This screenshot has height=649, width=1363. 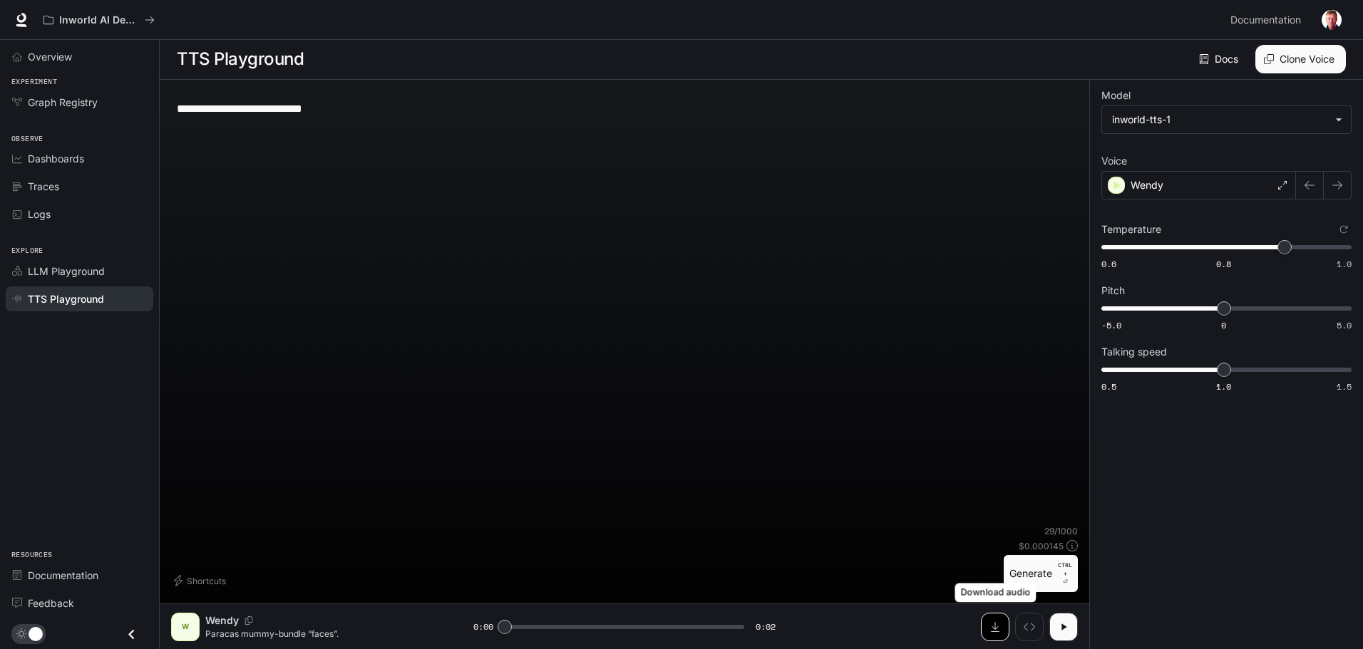 What do you see at coordinates (1041, 546) in the screenshot?
I see `p: $ 0.000145` at bounding box center [1041, 546].